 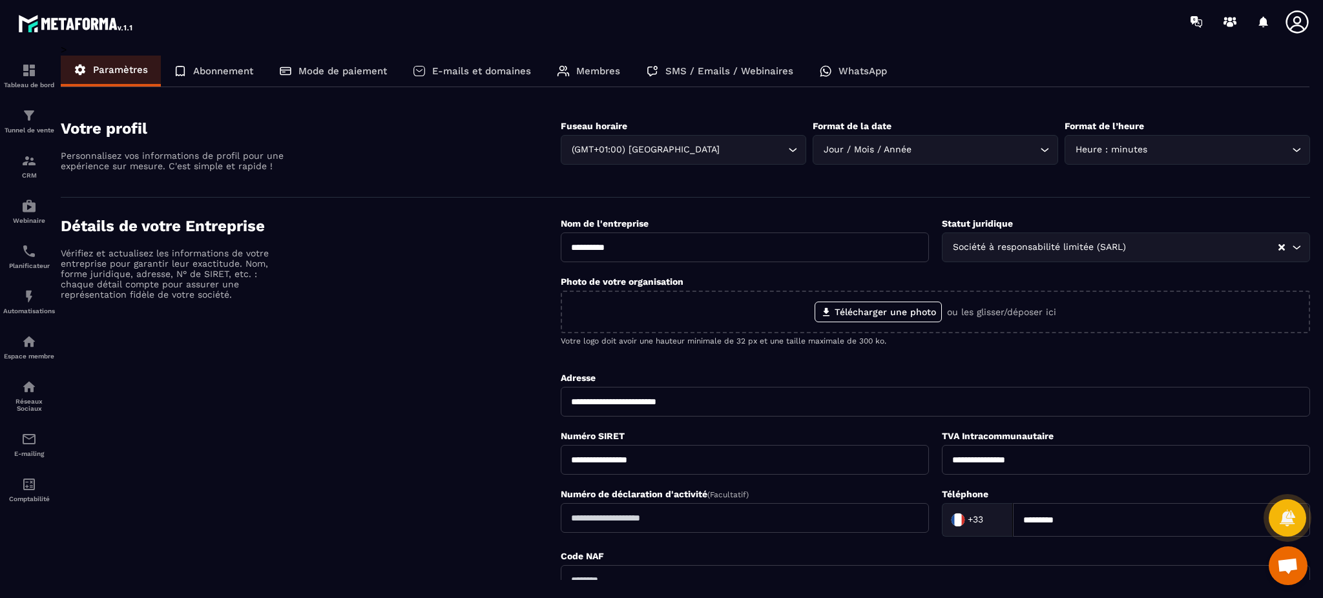 What do you see at coordinates (29, 130) in the screenshot?
I see `p: Tunnel de vente` at bounding box center [29, 130].